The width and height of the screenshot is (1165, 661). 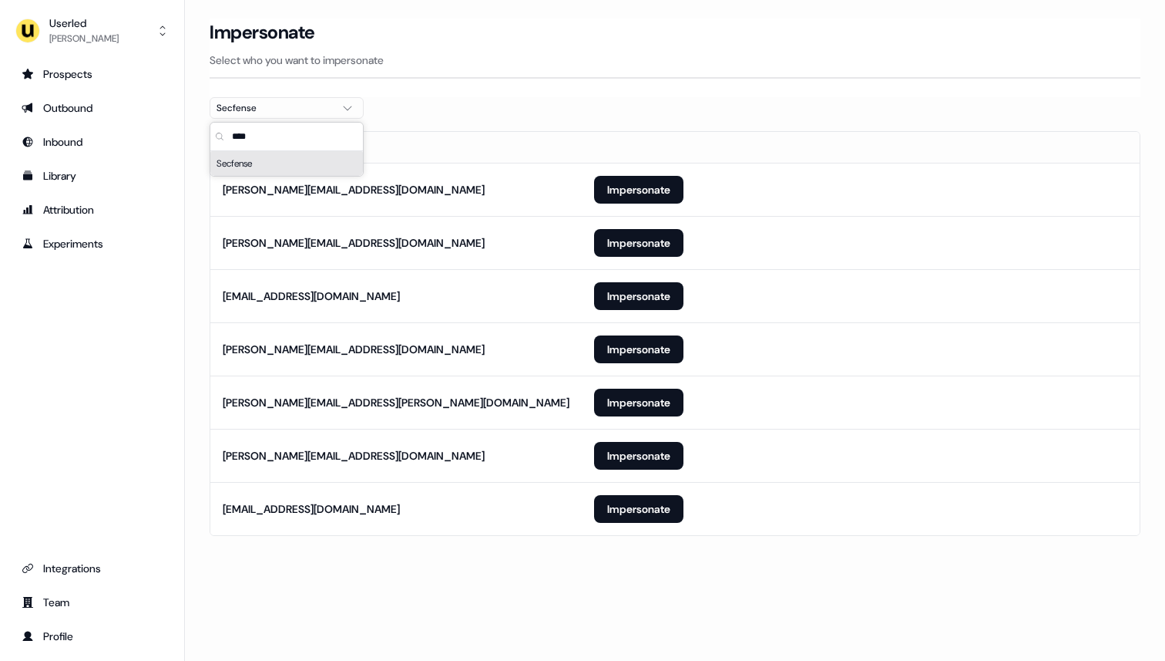 I want to click on div: Suggestions, so click(x=287, y=163).